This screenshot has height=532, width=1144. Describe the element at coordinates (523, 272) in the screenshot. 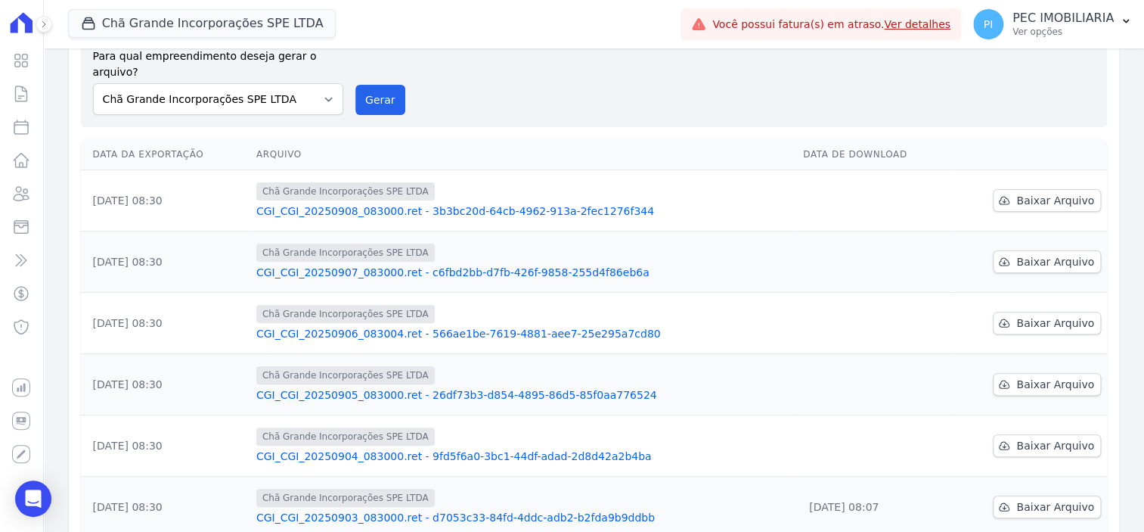

I see `a: CGI_CGI_20250907_083000.ret - c6fbd2bb-d7fb-426f-9858-255d4f86eb6a` at that location.